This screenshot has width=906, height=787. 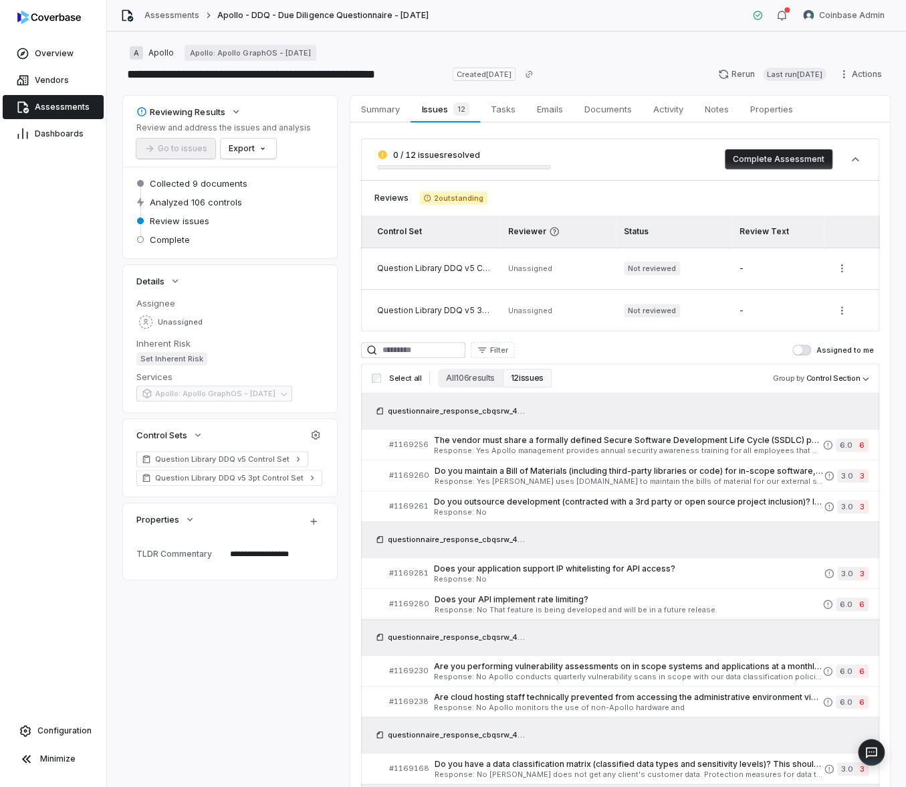 I want to click on a: #1169230Are you performing vulnerability assessments on in scope systems and applications at a mo..., so click(x=629, y=670).